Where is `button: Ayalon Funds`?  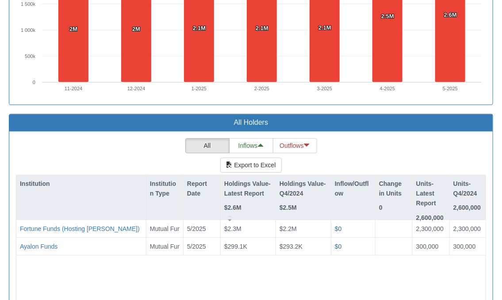
button: Ayalon Funds is located at coordinates (38, 246).